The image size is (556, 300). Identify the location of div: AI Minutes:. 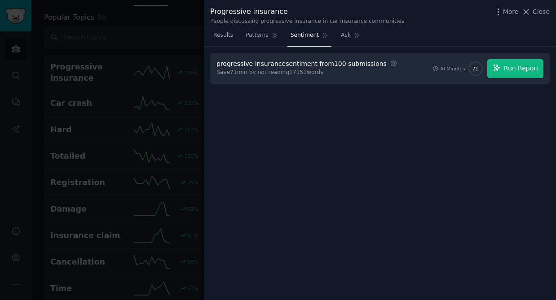
(453, 69).